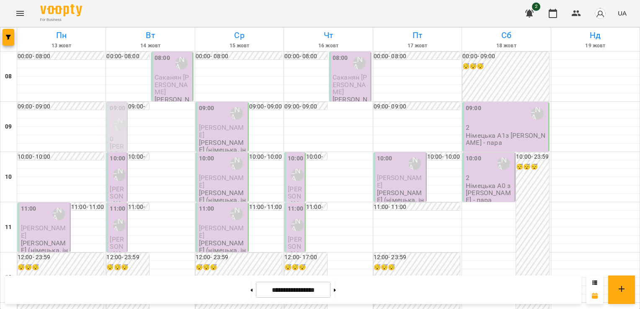 The height and width of the screenshot is (309, 640). Describe the element at coordinates (8, 227) in the screenshot. I see `h6: 11` at that location.